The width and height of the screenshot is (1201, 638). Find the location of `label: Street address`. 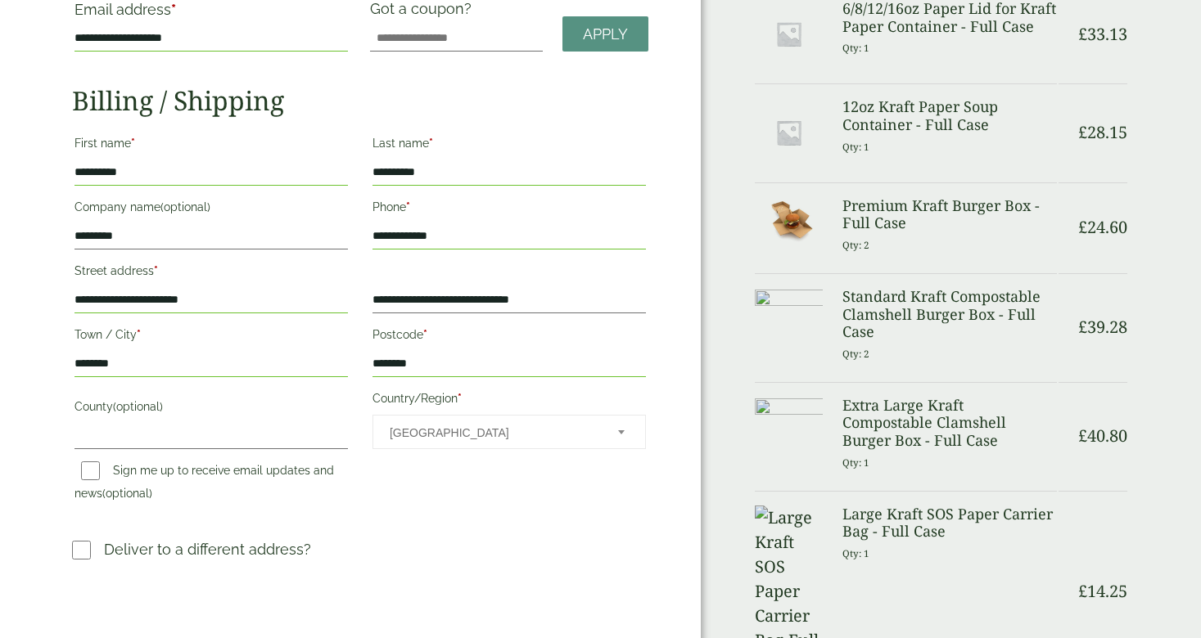

label: Street address is located at coordinates (211, 273).